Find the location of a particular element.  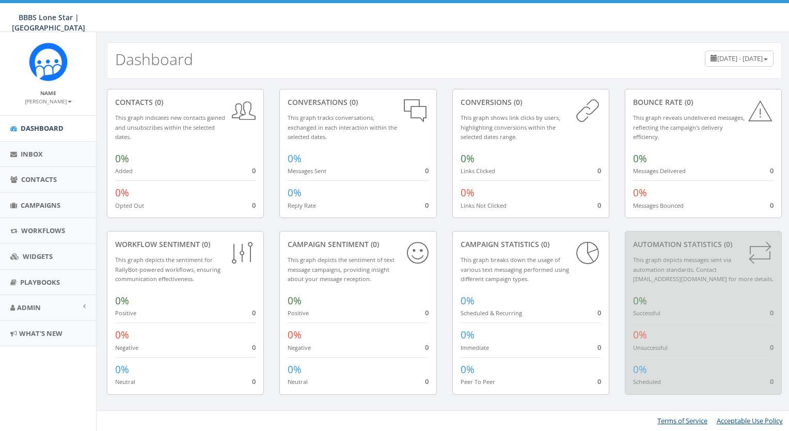

span: Admin is located at coordinates (29, 307).